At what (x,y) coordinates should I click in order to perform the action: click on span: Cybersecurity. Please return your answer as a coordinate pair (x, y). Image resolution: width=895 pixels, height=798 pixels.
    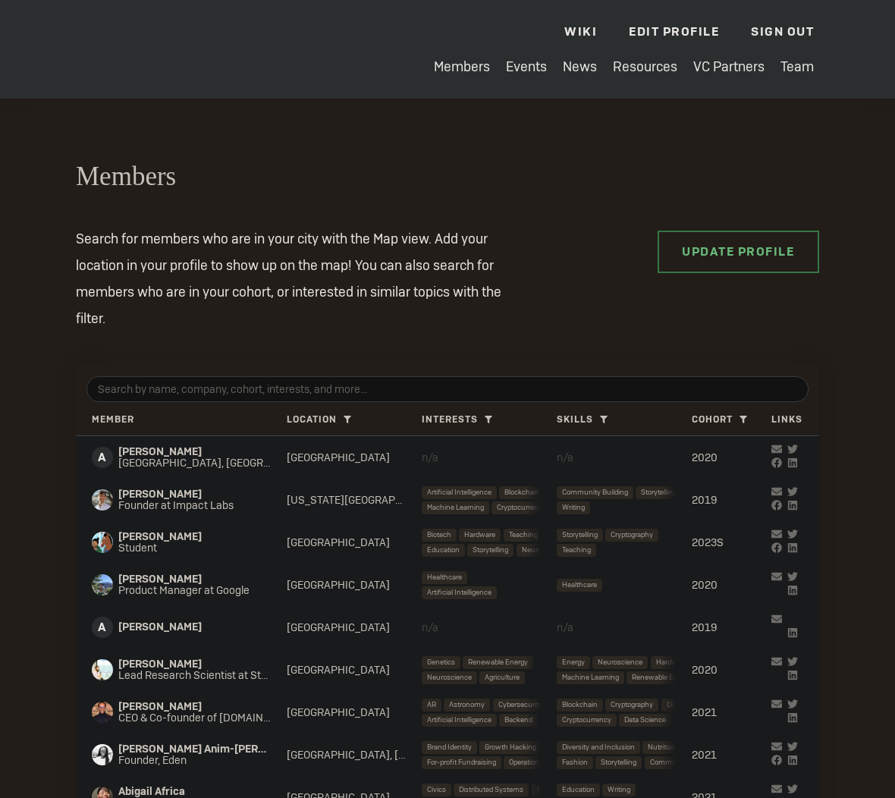
    Looking at the image, I should click on (521, 705).